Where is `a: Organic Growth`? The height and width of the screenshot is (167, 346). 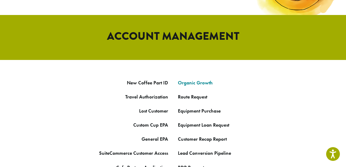 a: Organic Growth is located at coordinates (195, 83).